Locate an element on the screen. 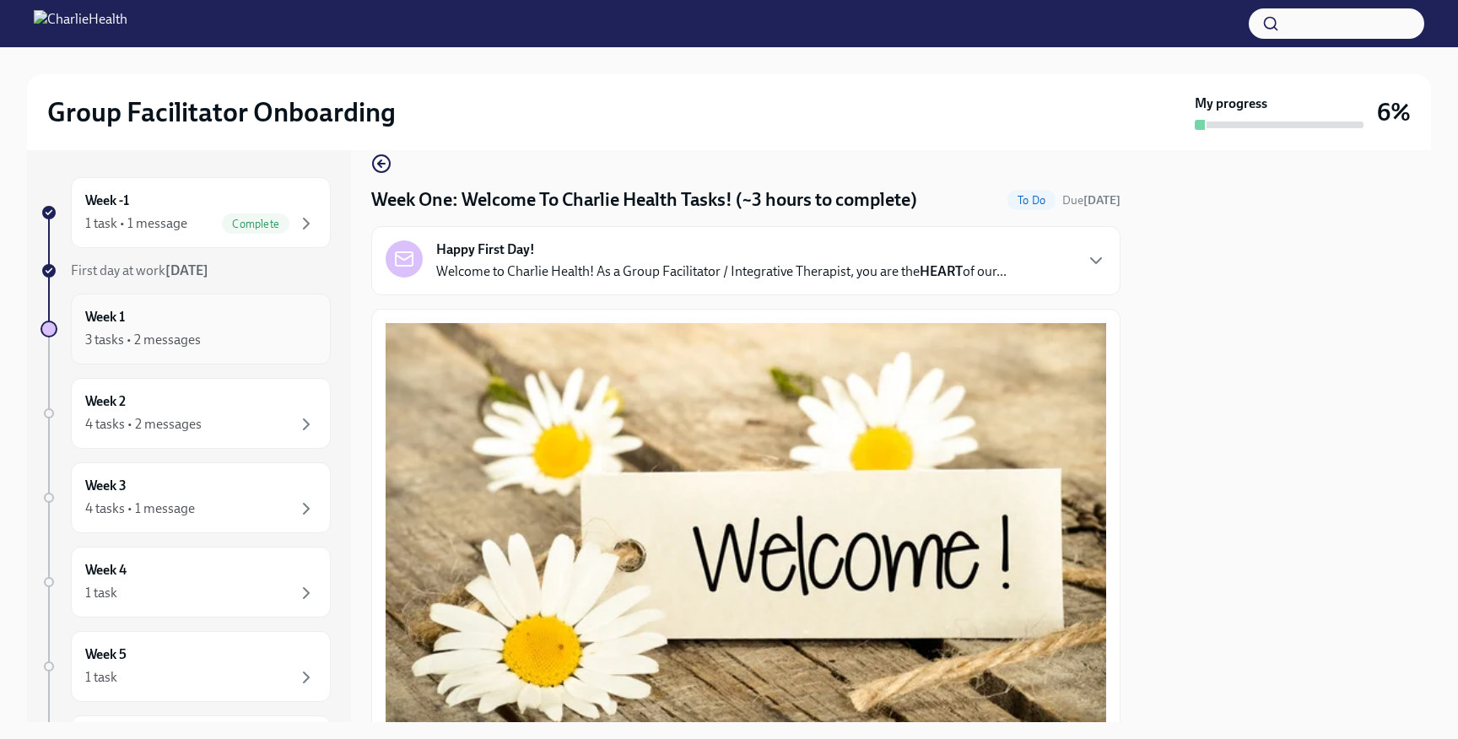  h6: Week 2 is located at coordinates (105, 402).